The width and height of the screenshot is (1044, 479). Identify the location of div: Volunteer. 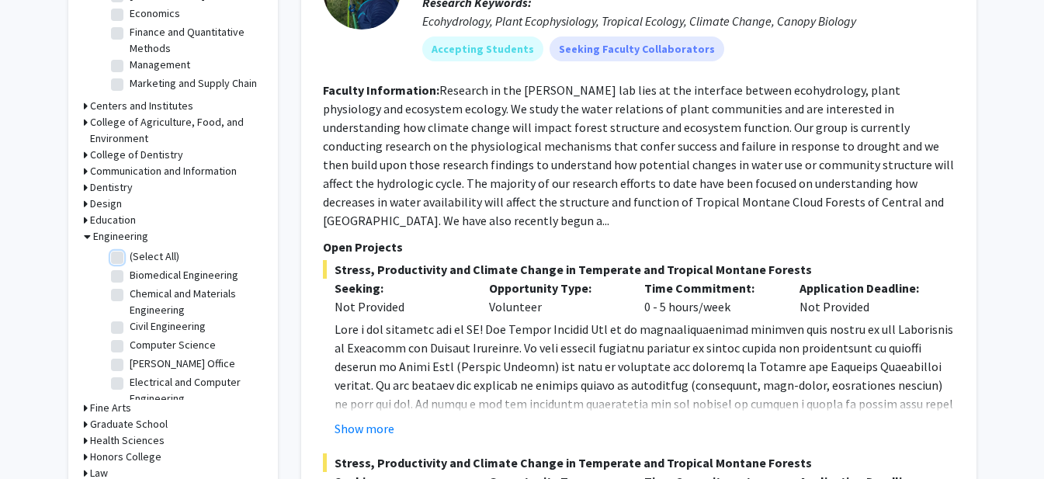
(555, 297).